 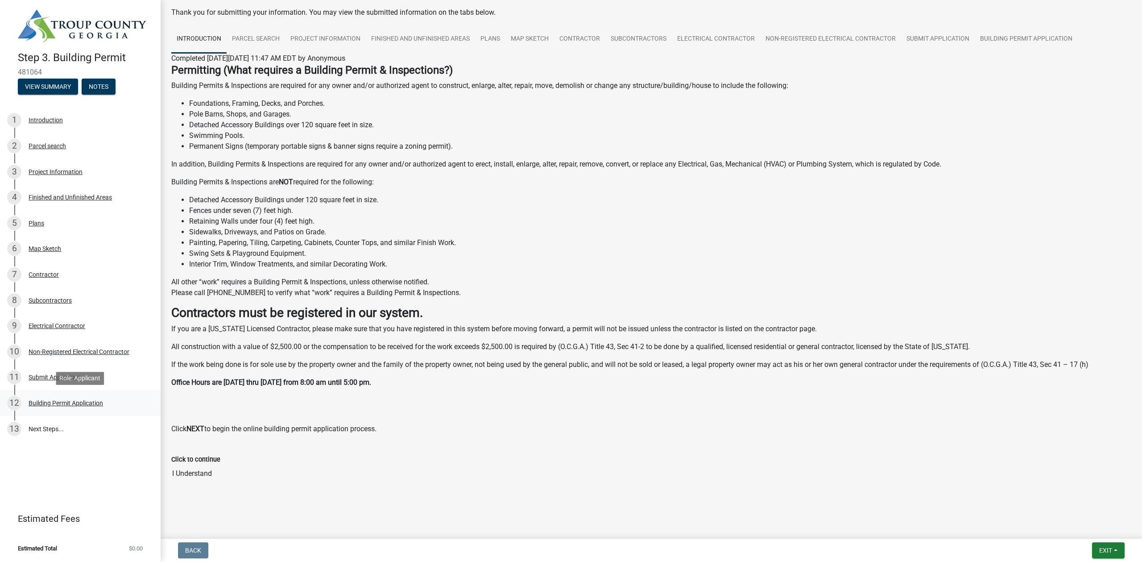 What do you see at coordinates (199, 39) in the screenshot?
I see `a: Introduction` at bounding box center [199, 39].